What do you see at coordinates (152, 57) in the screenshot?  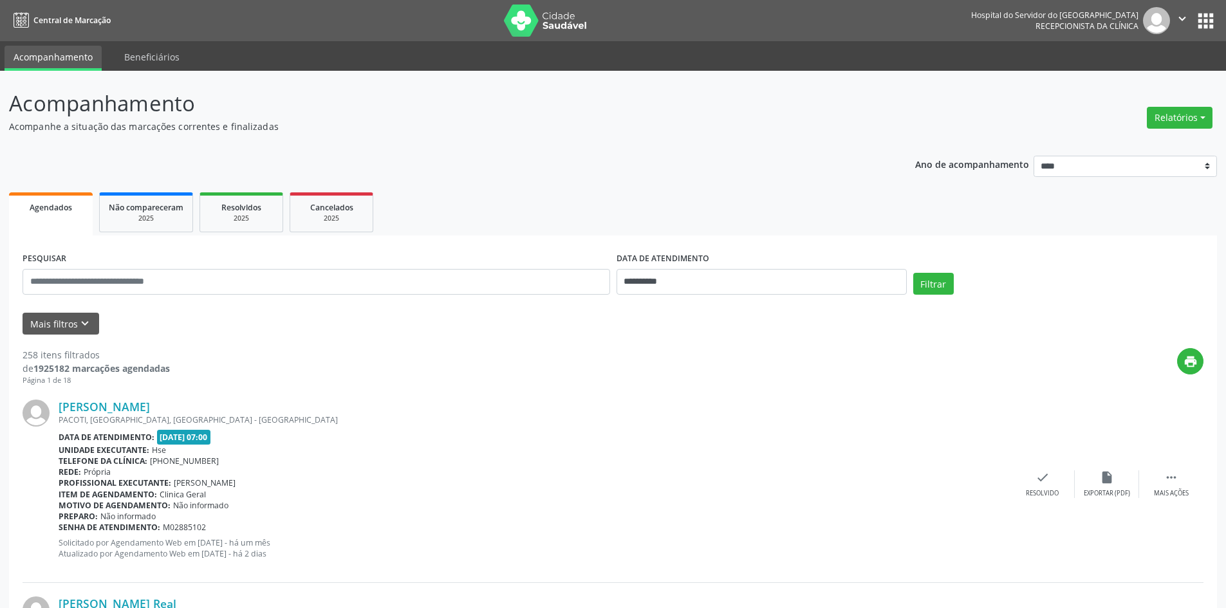 I see `a: Beneficiários` at bounding box center [152, 57].